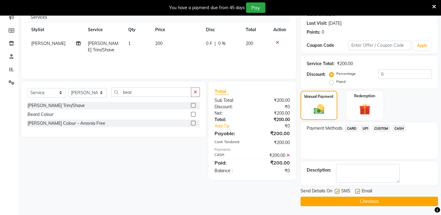  Describe the element at coordinates (319, 109) in the screenshot. I see `img: _cash.svg` at that location.